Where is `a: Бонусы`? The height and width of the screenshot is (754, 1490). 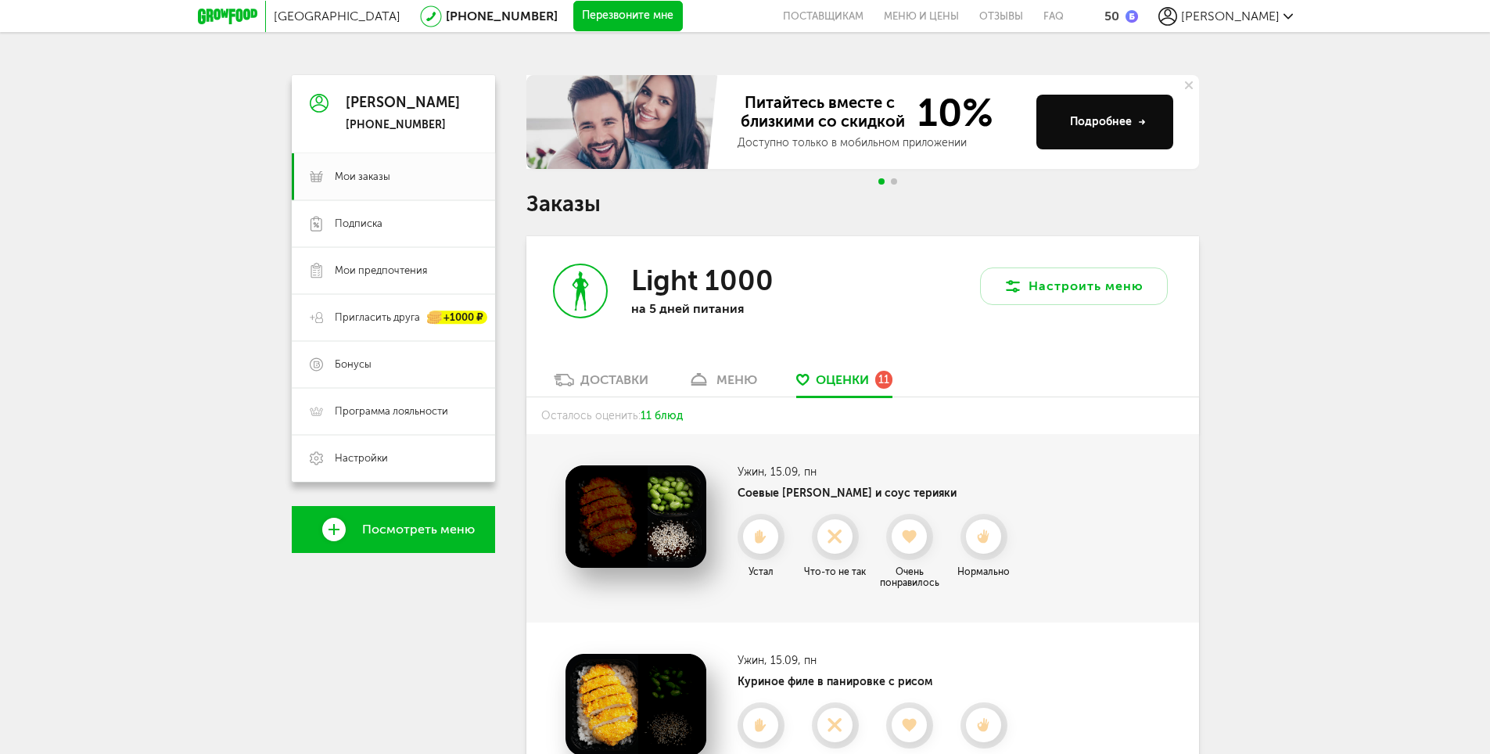
a: Бонусы is located at coordinates (393, 364).